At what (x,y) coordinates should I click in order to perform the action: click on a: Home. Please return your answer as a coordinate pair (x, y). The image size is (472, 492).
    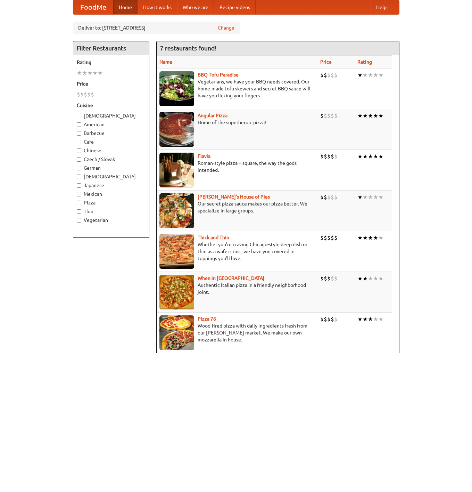
    Looking at the image, I should click on (126, 7).